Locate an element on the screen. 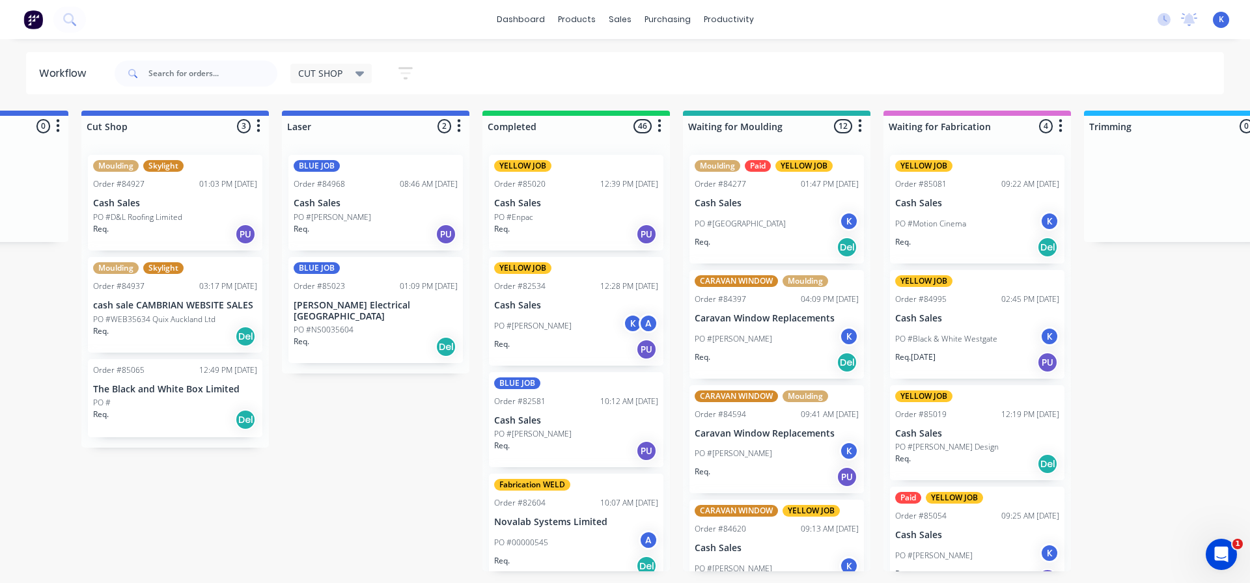 The height and width of the screenshot is (583, 1250). span: CUT SHOP is located at coordinates (320, 73).